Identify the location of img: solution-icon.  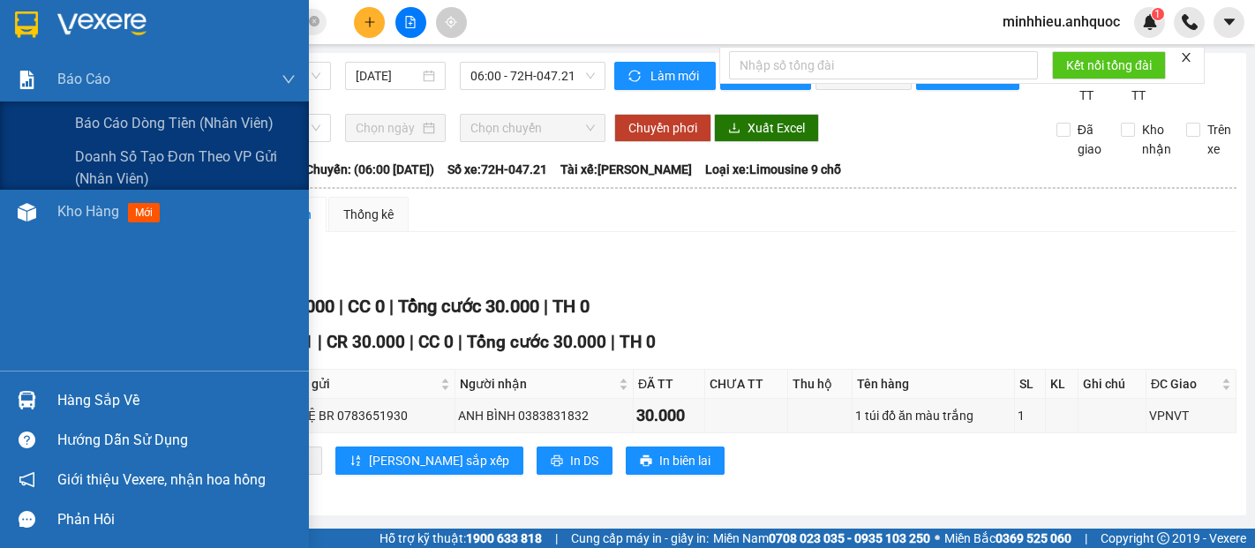
(26, 79).